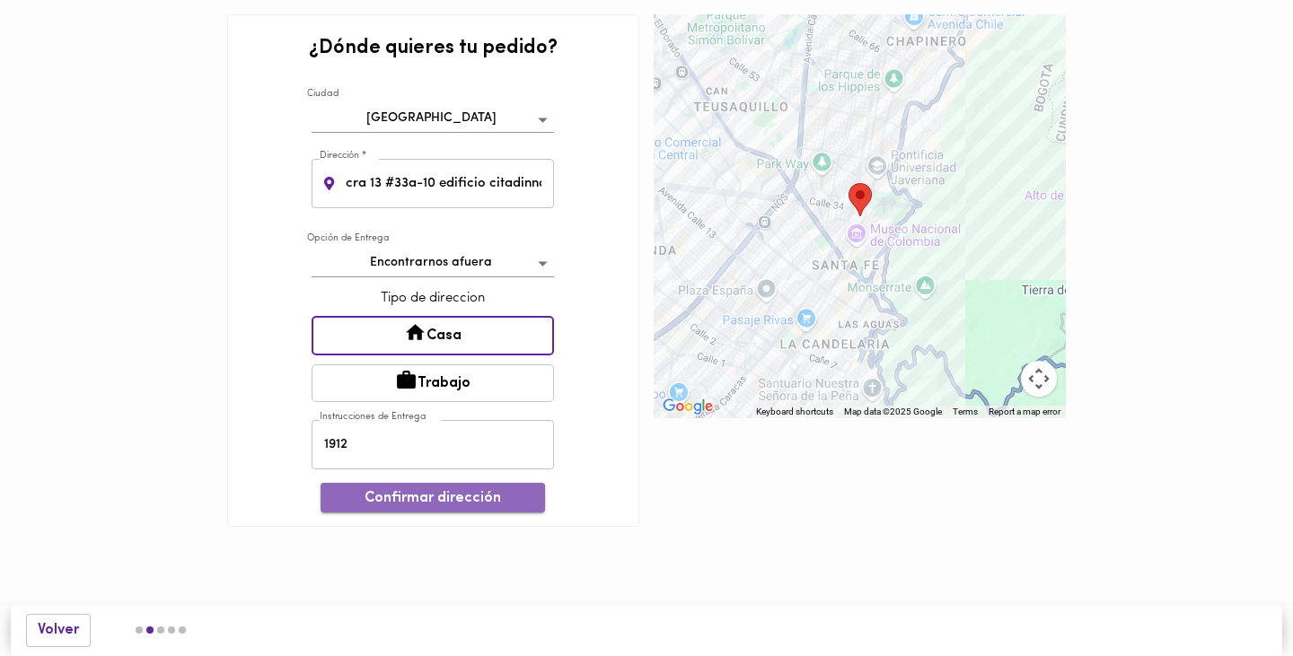 The height and width of the screenshot is (656, 1293). What do you see at coordinates (433, 263) in the screenshot?
I see `div: Encontrarnos afuera` at bounding box center [433, 263].